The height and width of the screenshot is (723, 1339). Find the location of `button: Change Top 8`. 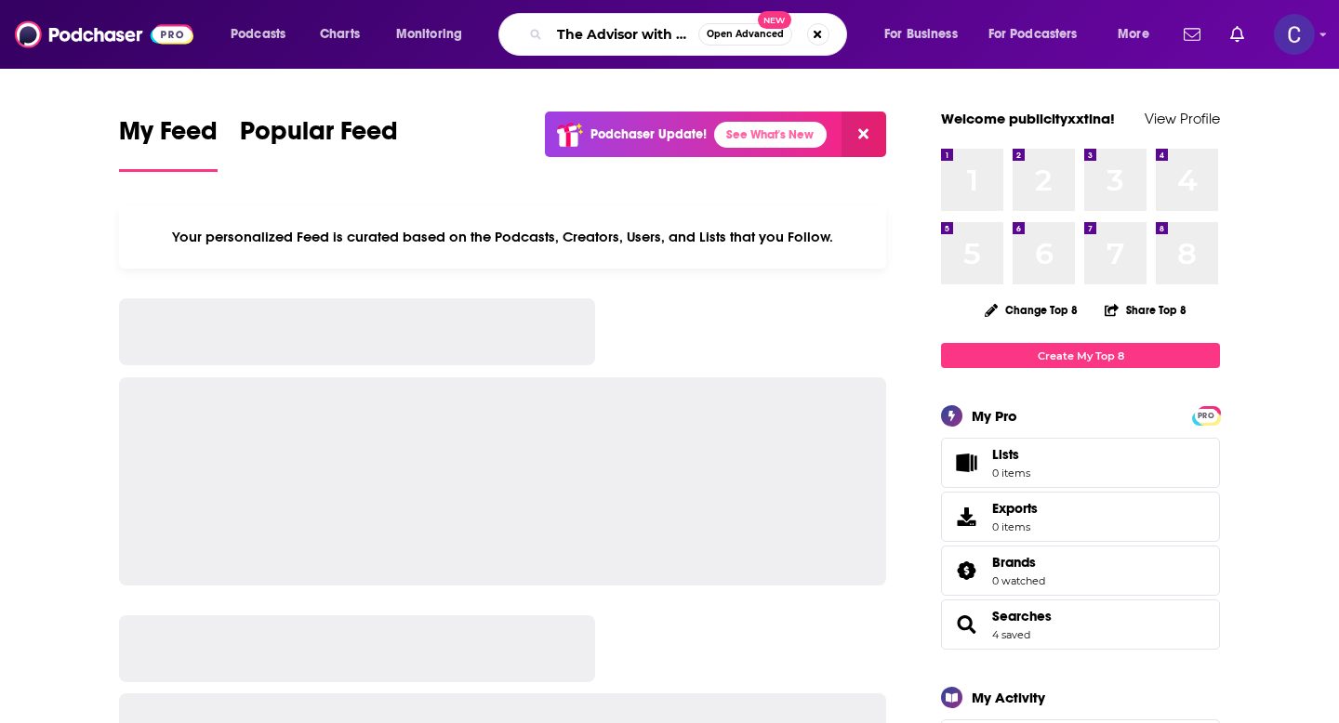

button: Change Top 8 is located at coordinates (1031, 310).